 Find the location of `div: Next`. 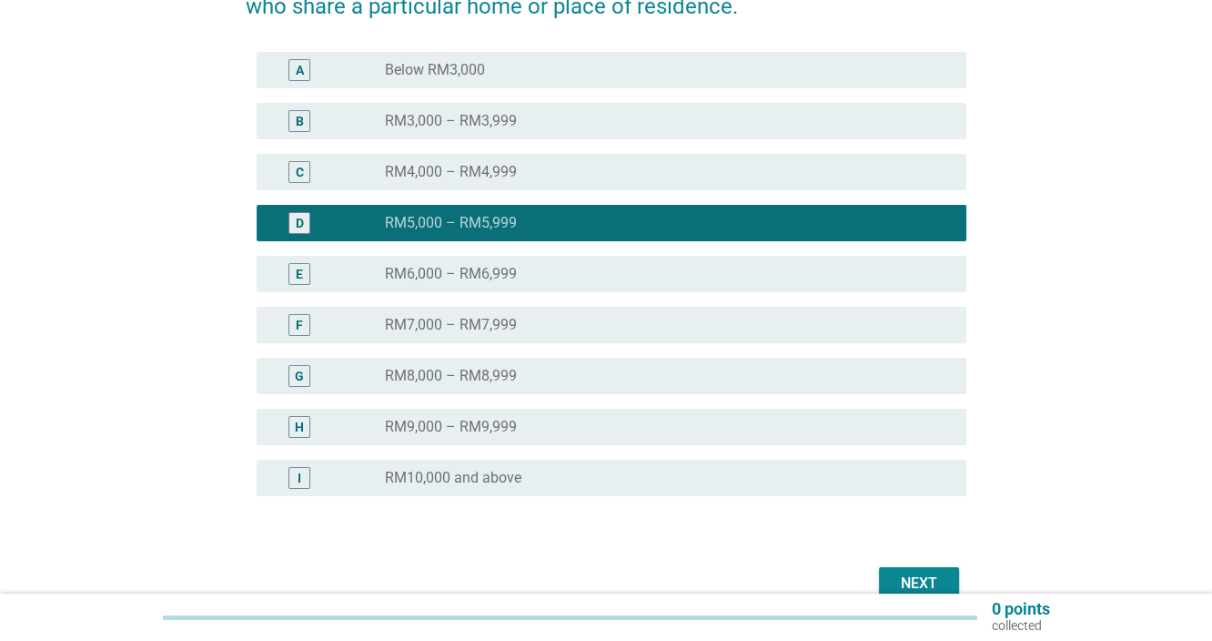

div: Next is located at coordinates (919, 583).